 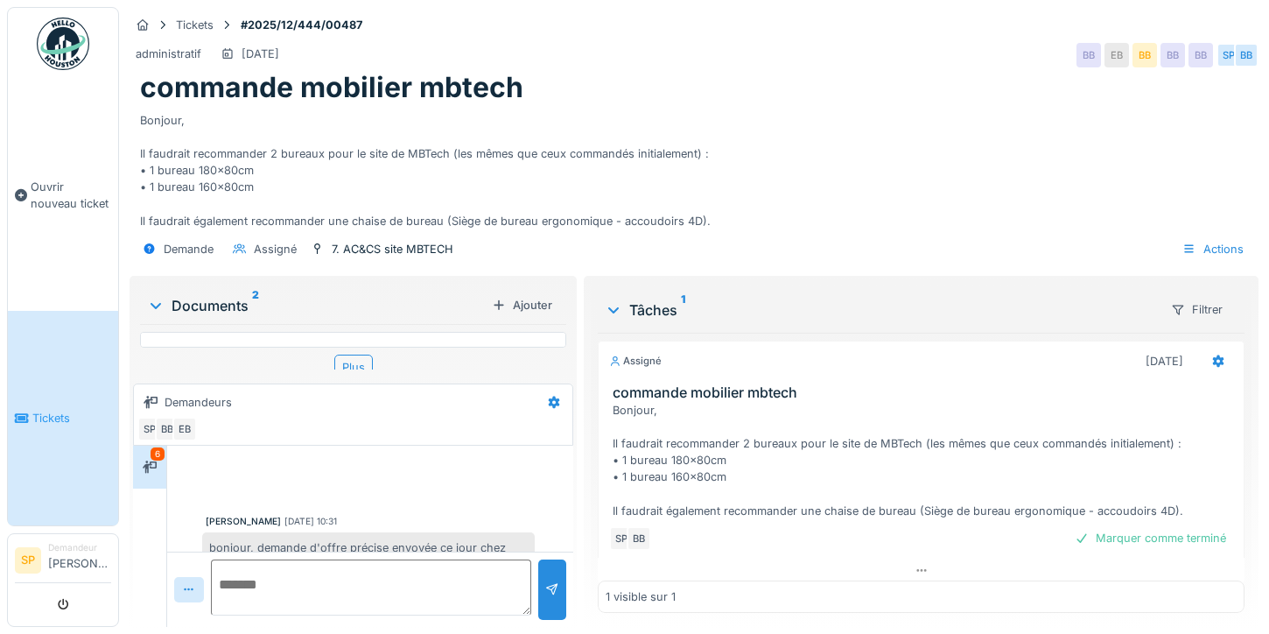 What do you see at coordinates (683, 310) in the screenshot?
I see `sup: 1` at bounding box center [683, 310].